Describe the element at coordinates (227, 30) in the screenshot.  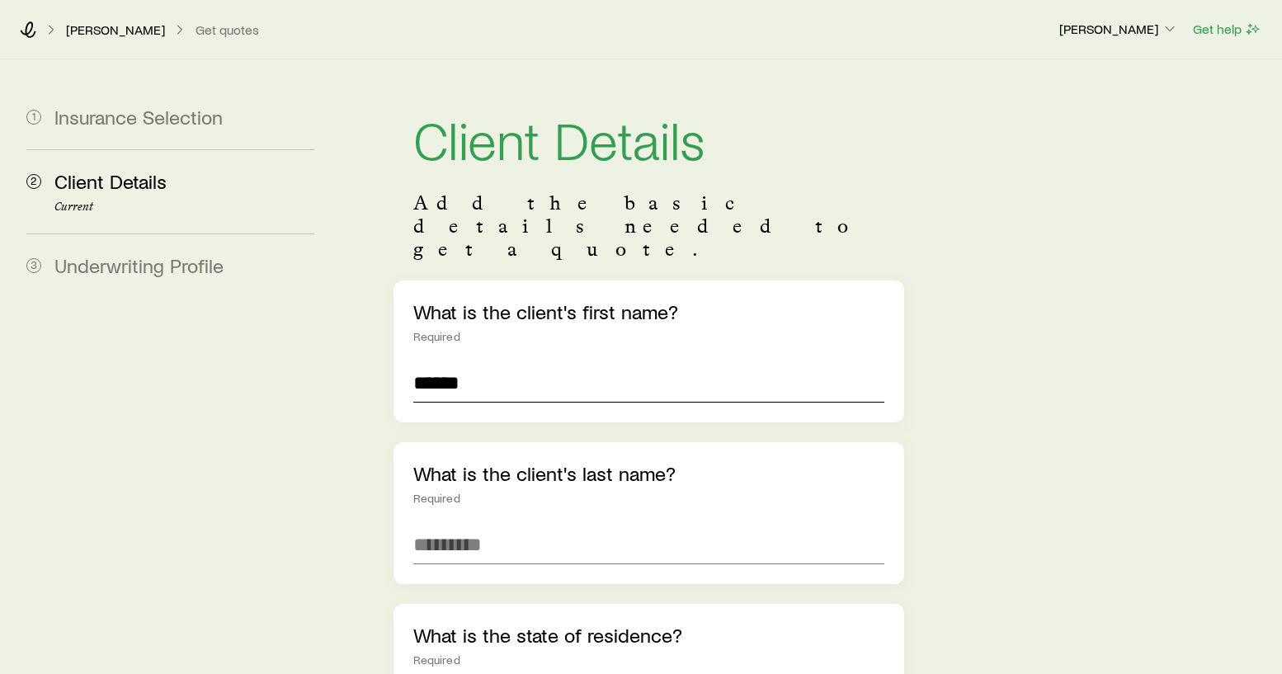
I see `button: Get quotes` at that location.